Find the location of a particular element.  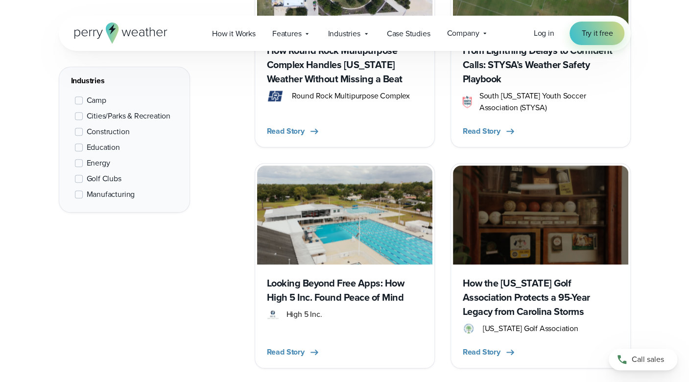

h3: Looking Beyond Free Apps: How High 5 Inc. Found Peace of Mind is located at coordinates (345, 290).